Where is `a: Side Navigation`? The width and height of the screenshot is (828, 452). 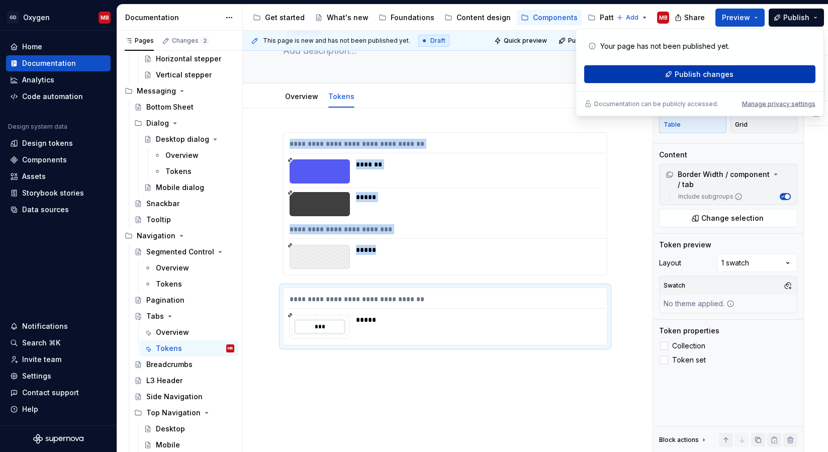 a: Side Navigation is located at coordinates (184, 396).